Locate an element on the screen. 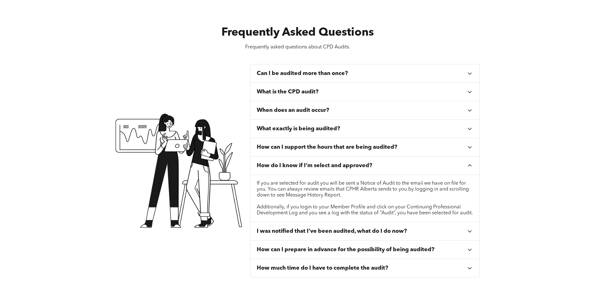 Image resolution: width=595 pixels, height=299 pixels. h3: How can I prepare in advance for the possibility of being audited? is located at coordinates (345, 250).